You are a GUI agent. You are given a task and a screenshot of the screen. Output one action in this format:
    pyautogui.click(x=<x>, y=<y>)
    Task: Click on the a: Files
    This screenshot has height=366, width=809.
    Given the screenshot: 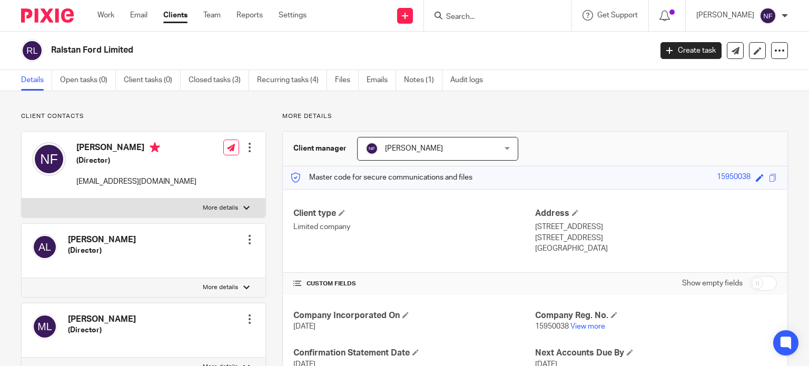 What is the action you would take?
    pyautogui.click(x=346, y=80)
    